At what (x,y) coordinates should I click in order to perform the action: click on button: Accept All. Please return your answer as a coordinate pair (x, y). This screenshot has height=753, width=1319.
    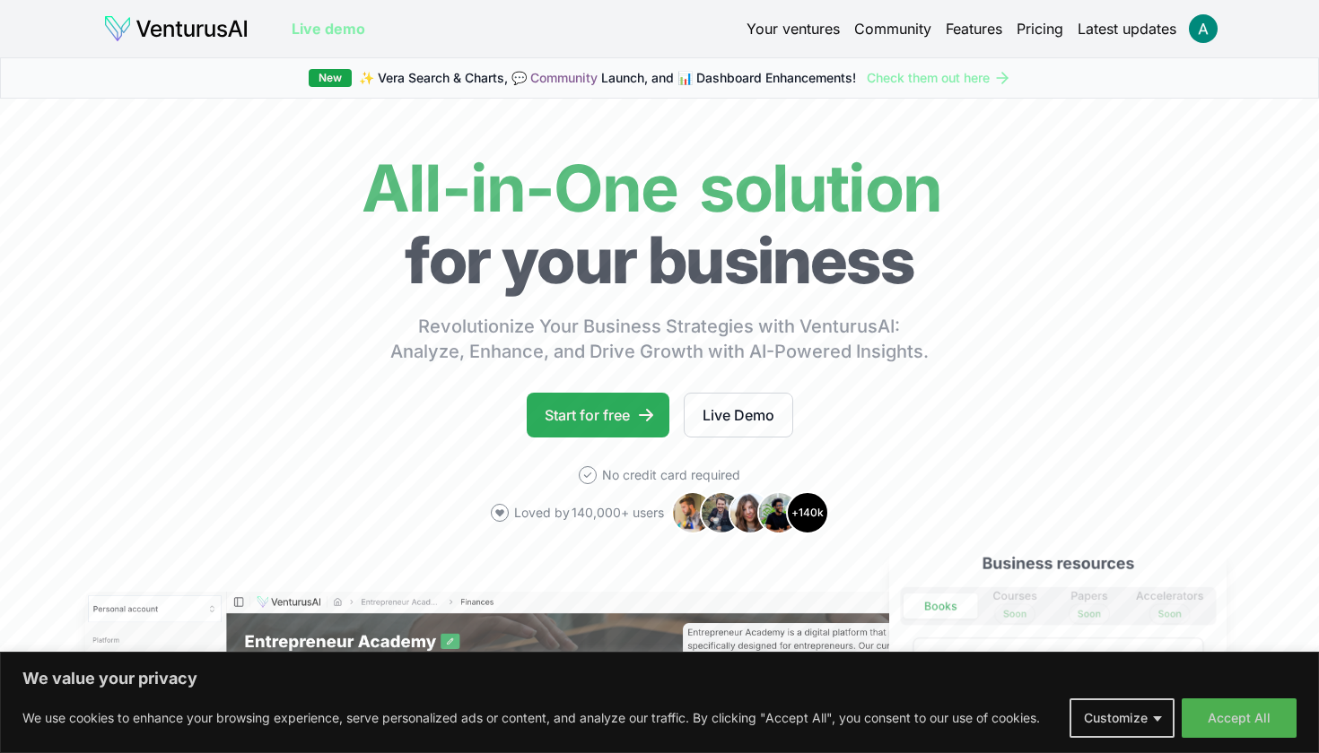
    Looking at the image, I should click on (1239, 718).